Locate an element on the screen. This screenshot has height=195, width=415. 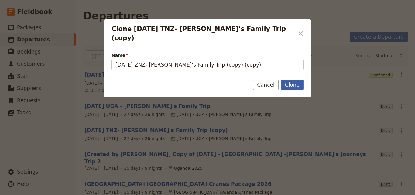
span: Name is located at coordinates (208, 55).